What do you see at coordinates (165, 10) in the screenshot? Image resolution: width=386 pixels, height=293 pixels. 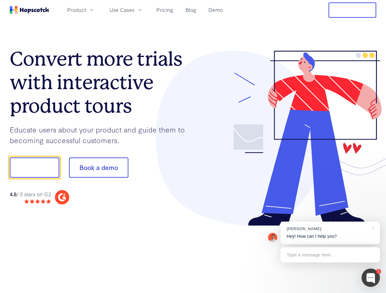 I see `a: Pricing` at bounding box center [165, 10].